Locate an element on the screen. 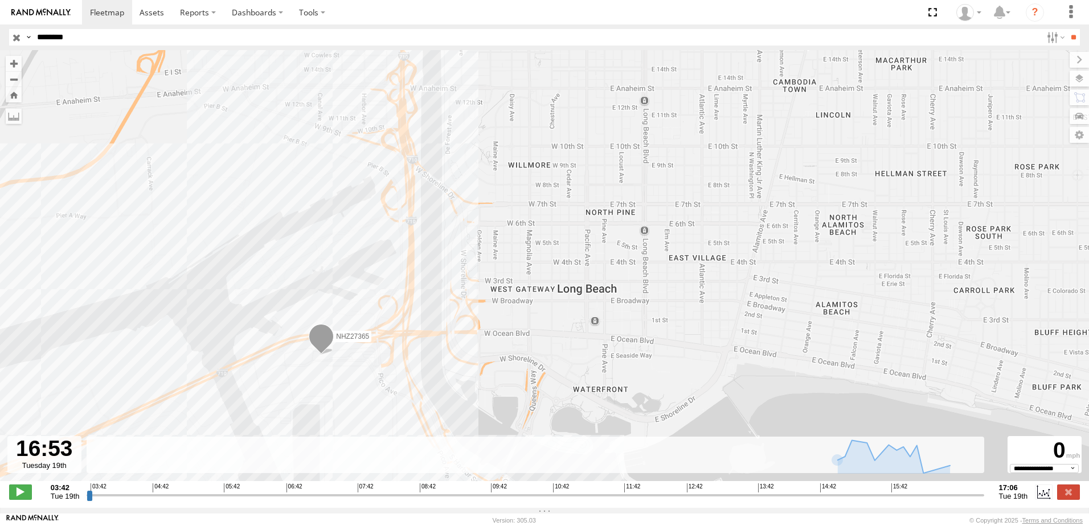 The width and height of the screenshot is (1089, 526). span: 10:42 is located at coordinates (561, 488).